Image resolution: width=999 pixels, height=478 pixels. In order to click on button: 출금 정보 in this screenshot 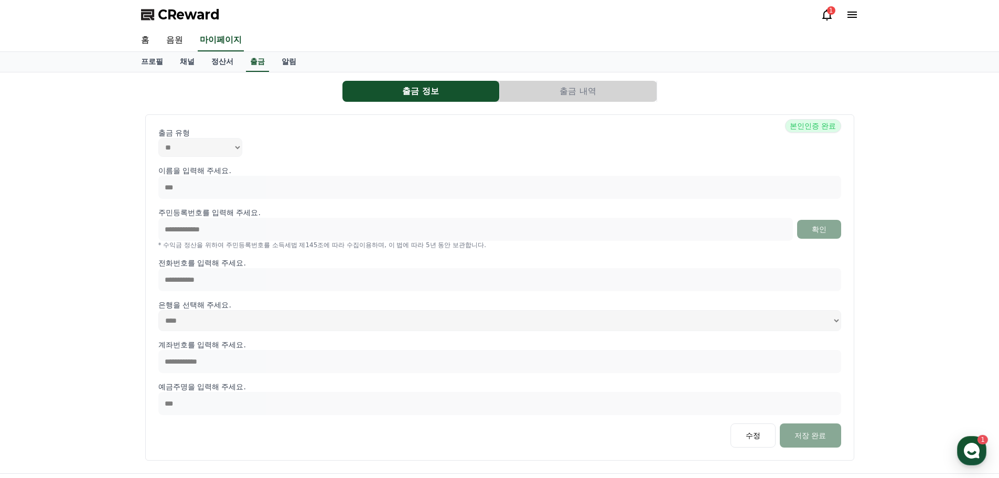, I will do `click(421, 91)`.